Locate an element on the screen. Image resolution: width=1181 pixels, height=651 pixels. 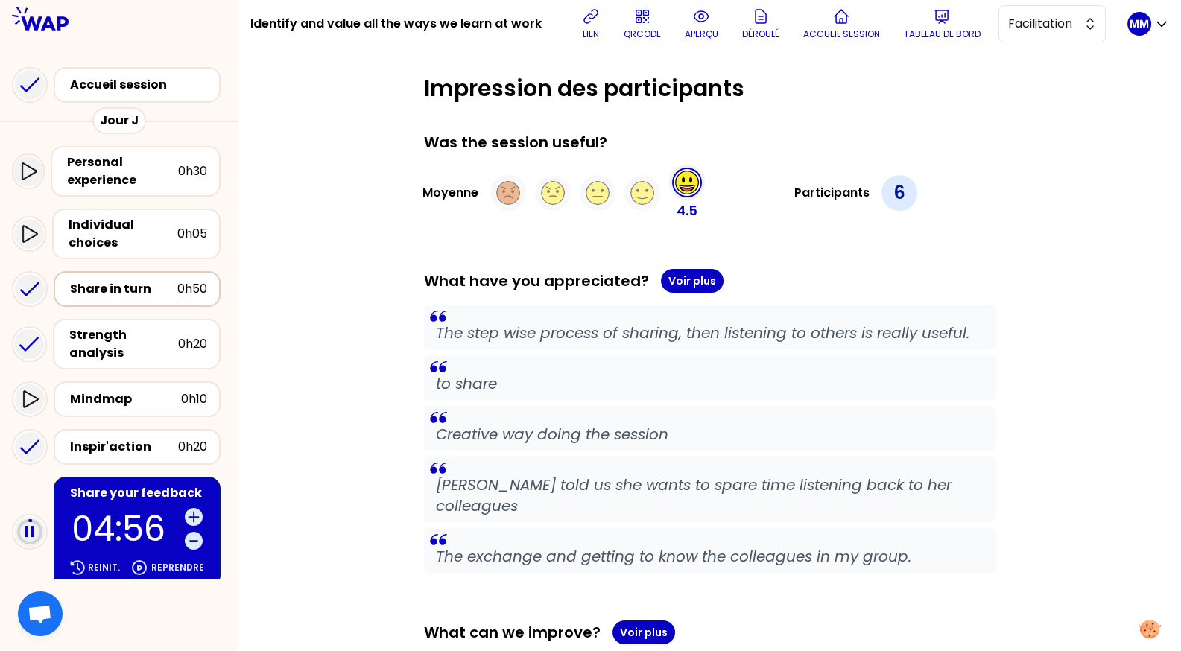
p: The exchange and getting to know the colleagues in my group. is located at coordinates (710, 556).